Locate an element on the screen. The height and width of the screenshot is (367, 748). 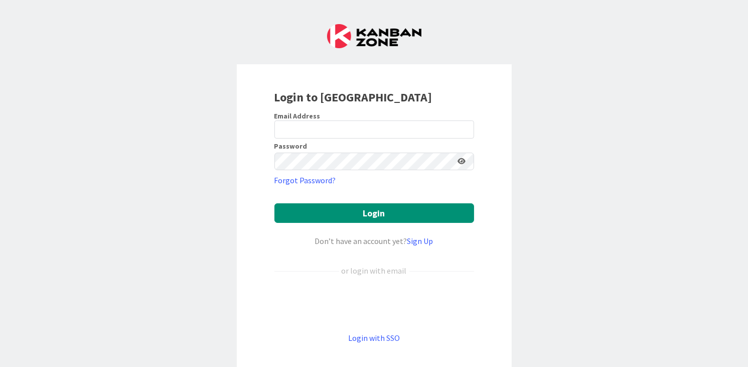
div: or login with email is located at coordinates (374, 270).